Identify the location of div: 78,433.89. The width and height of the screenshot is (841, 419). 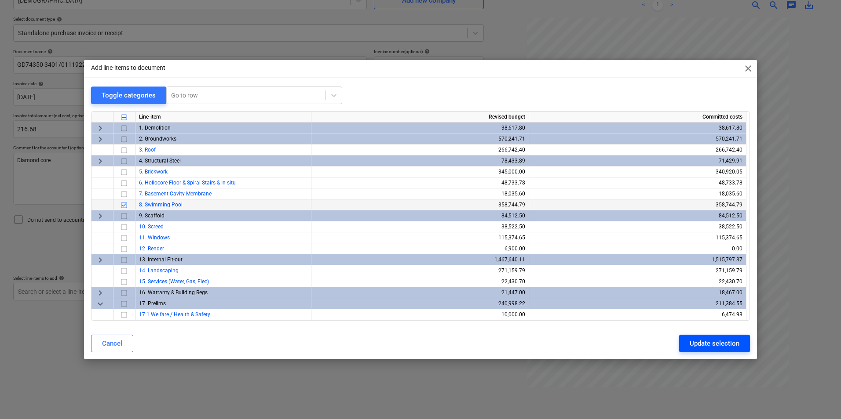
(420, 161).